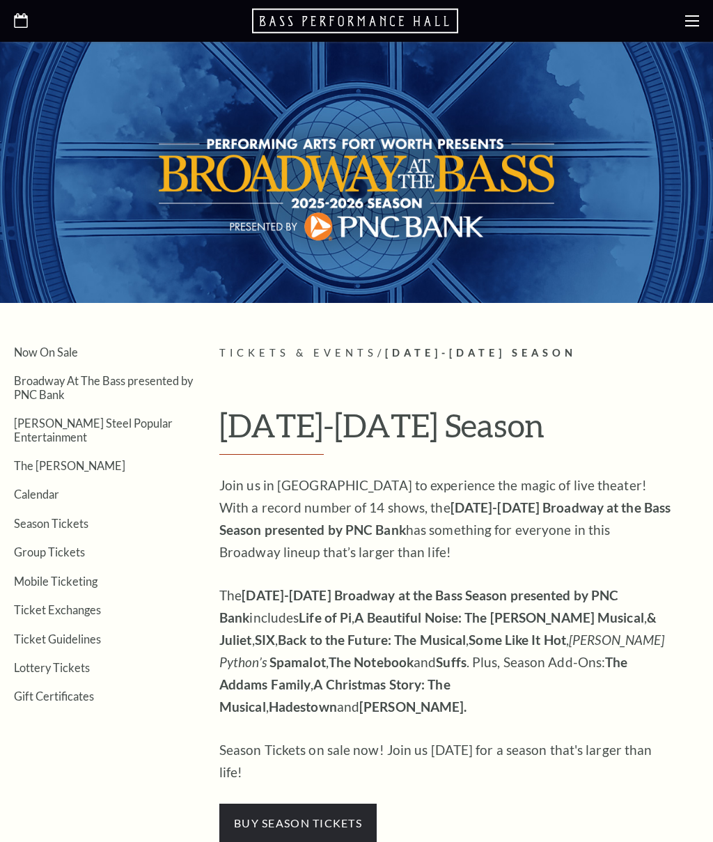 Image resolution: width=713 pixels, height=842 pixels. Describe the element at coordinates (57, 609) in the screenshot. I see `a: Ticket Exchanges` at that location.